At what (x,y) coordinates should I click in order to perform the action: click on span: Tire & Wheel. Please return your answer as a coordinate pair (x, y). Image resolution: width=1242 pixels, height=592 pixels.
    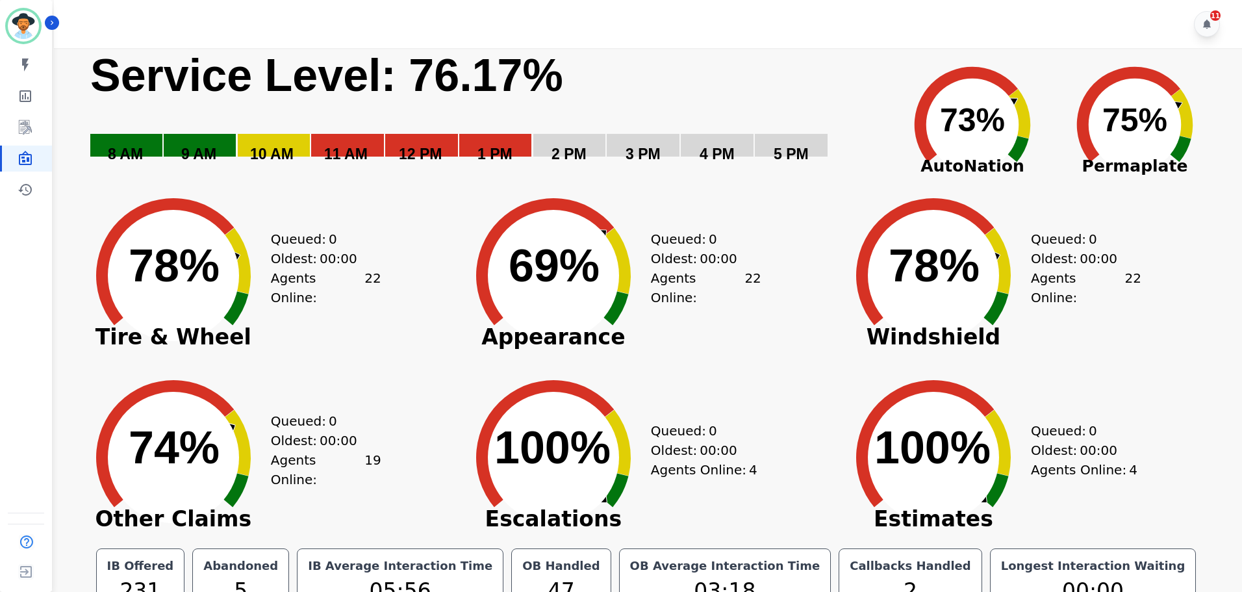
    Looking at the image, I should click on (173, 337).